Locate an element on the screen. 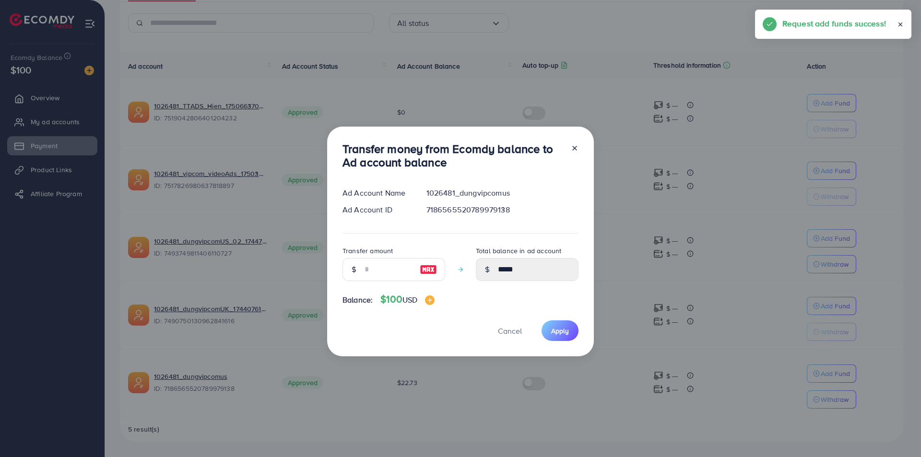 The width and height of the screenshot is (921, 457). h3: Transfer money from Ecomdy balance to Ad account balance is located at coordinates (453, 156).